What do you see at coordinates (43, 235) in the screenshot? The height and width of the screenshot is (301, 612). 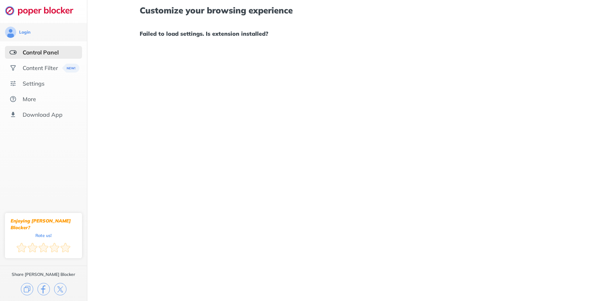 I see `div: Rate us!` at bounding box center [43, 235].